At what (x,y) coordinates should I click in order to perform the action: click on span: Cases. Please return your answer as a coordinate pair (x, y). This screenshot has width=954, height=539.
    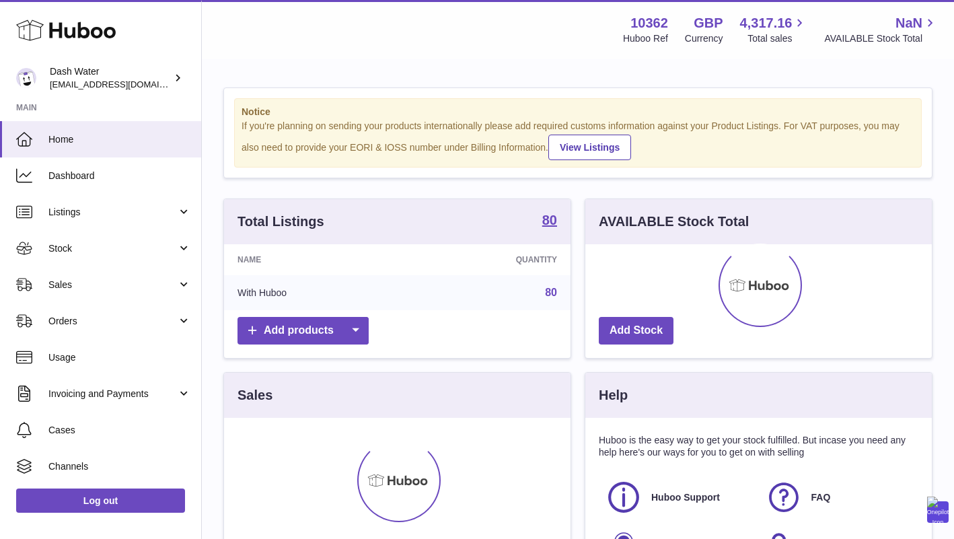
    Looking at the image, I should click on (120, 430).